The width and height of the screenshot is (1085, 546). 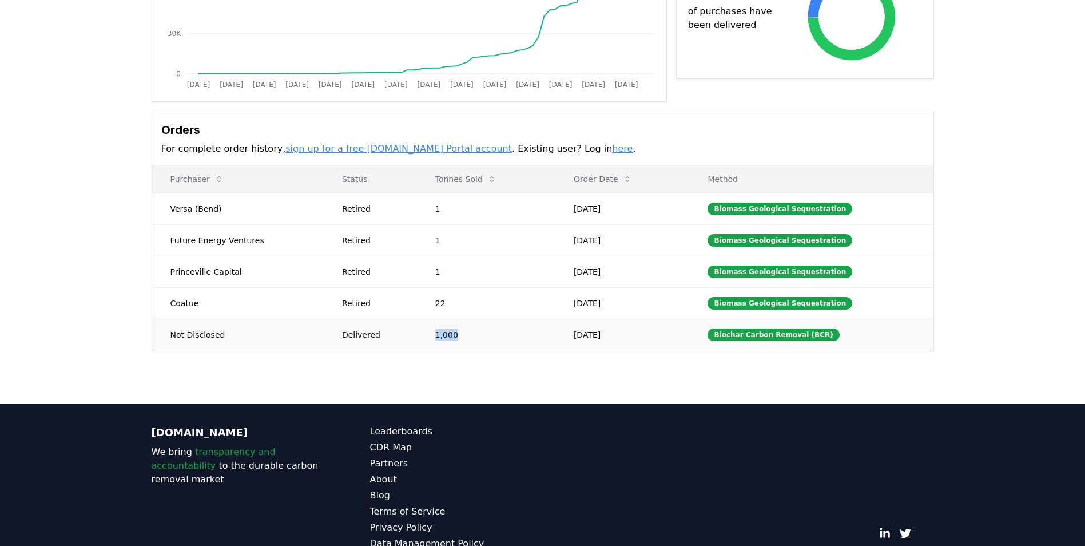 What do you see at coordinates (178, 74) in the screenshot?
I see `tspan: 0` at bounding box center [178, 74].